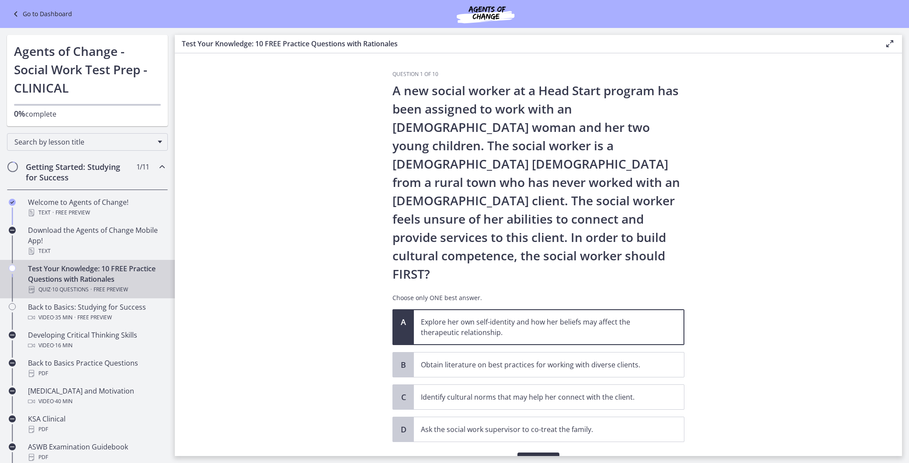 The height and width of the screenshot is (463, 909). Describe the element at coordinates (538, 298) in the screenshot. I see `p: Choose only ONE best answer.` at that location.